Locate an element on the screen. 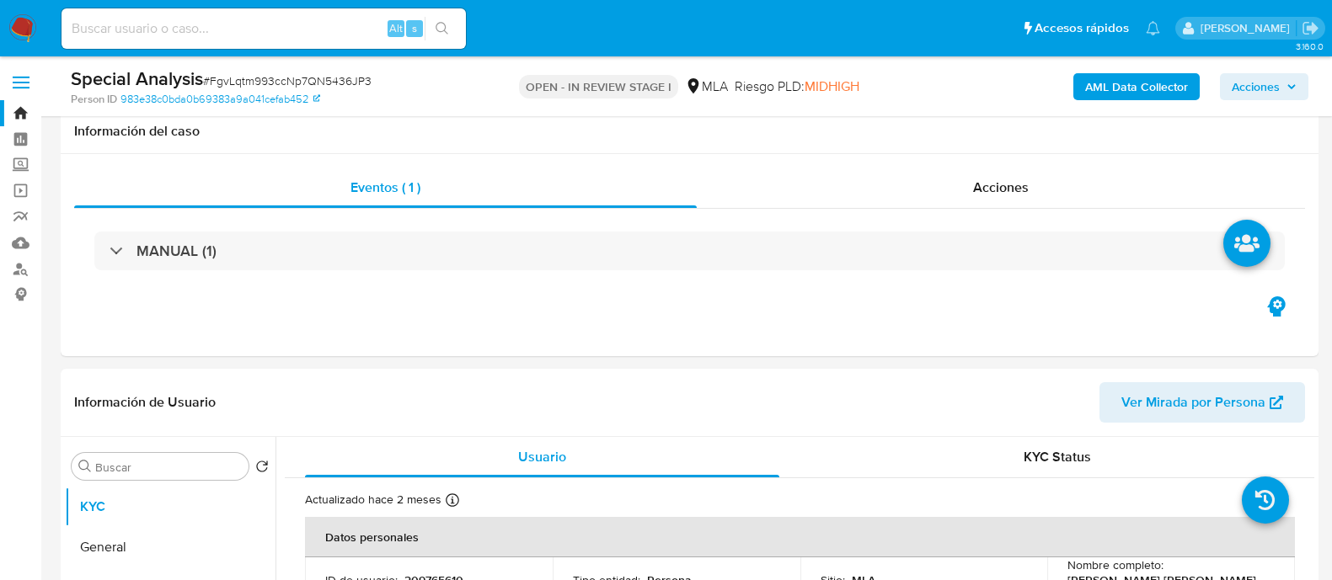 The height and width of the screenshot is (580, 1332). th: Datos personales is located at coordinates (799, 537).